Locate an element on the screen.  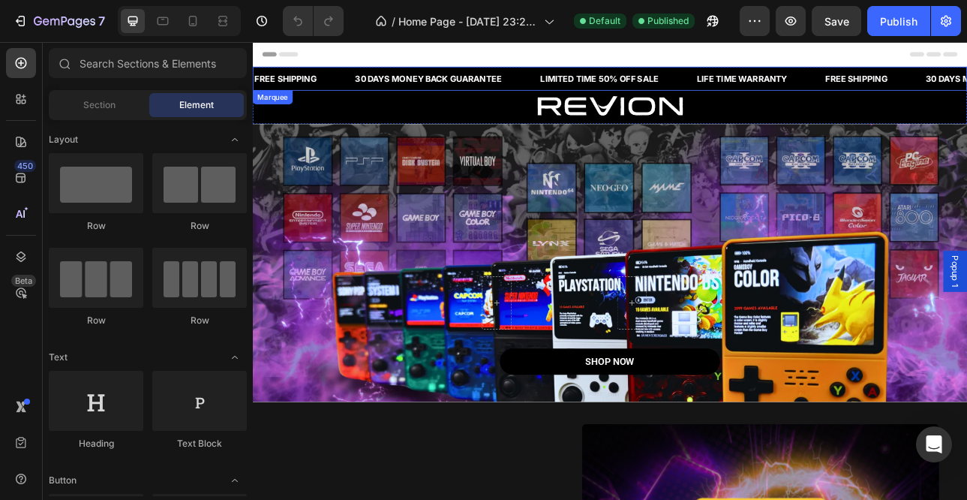
div: Beta is located at coordinates (23, 281).